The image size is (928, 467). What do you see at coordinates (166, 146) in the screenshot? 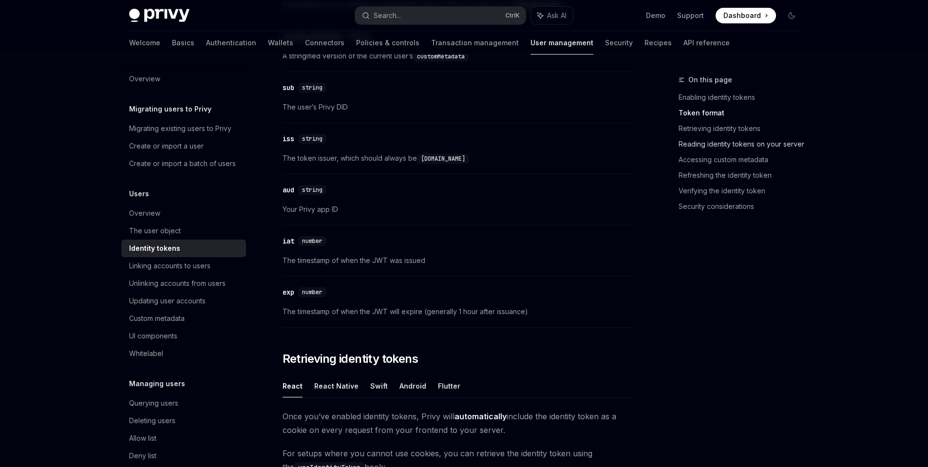
I see `div: Create or import a user` at bounding box center [166, 146].